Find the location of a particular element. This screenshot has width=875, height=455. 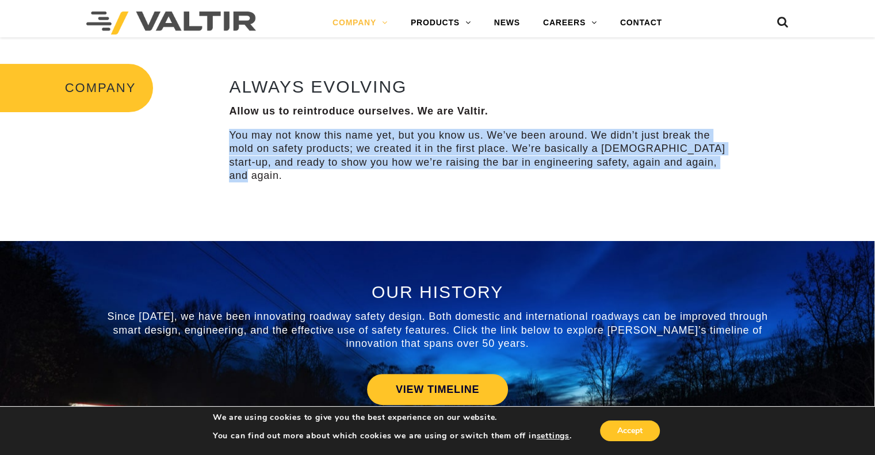

strong: Allow us to reintroduce ourselves. We are Valtir. is located at coordinates (358, 111).